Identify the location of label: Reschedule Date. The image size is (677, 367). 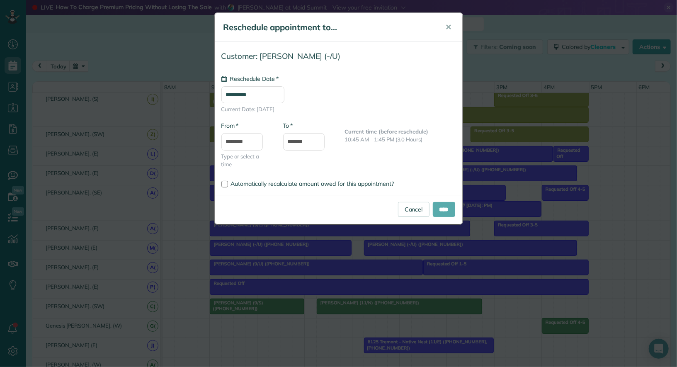
(250, 79).